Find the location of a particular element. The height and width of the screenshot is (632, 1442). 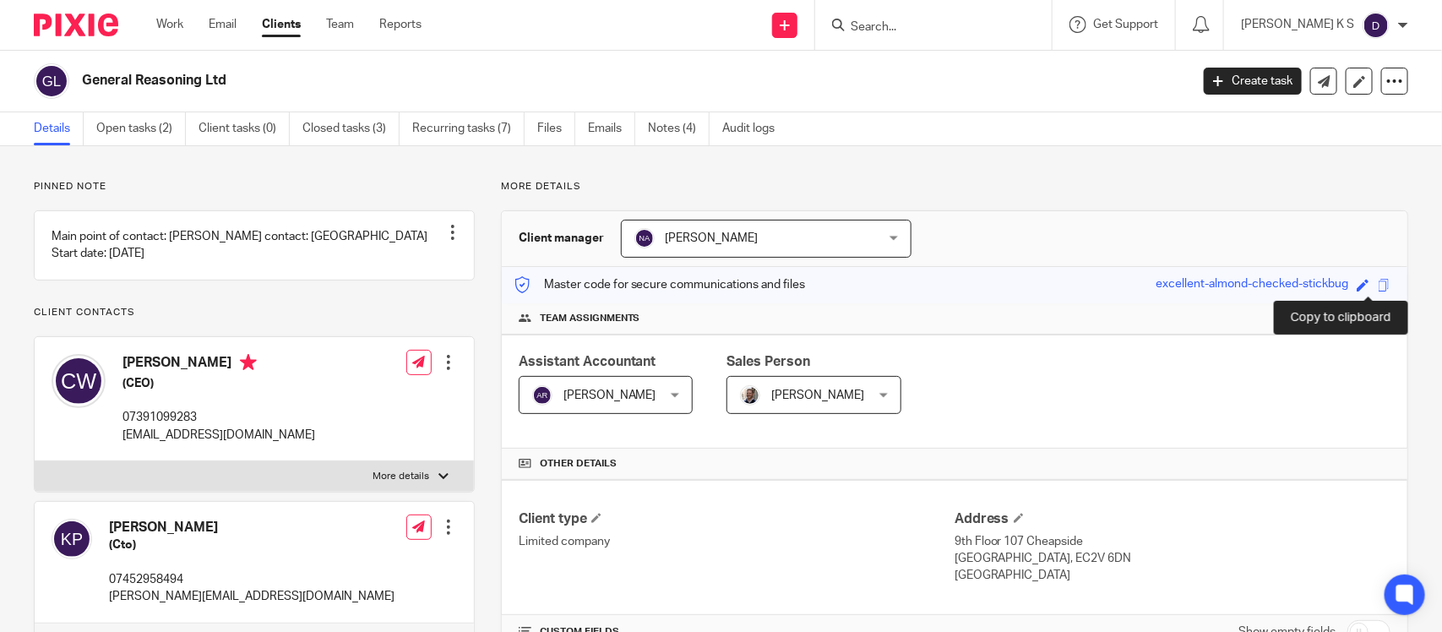

a: Team is located at coordinates (340, 24).